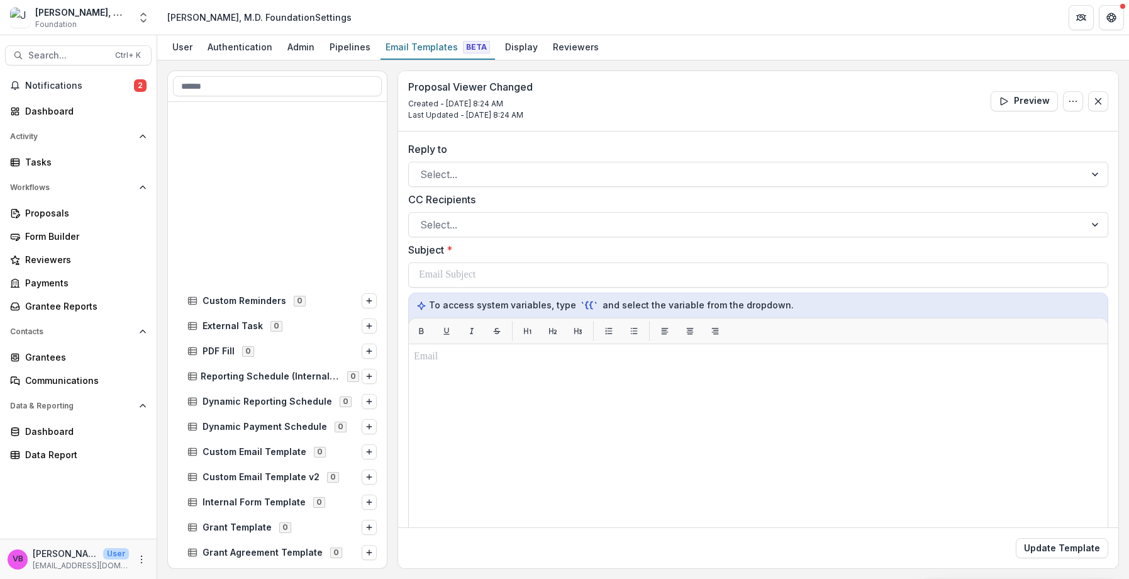 The image size is (1129, 579). What do you see at coordinates (78, 332) in the screenshot?
I see `button: Open Contacts` at bounding box center [78, 332].